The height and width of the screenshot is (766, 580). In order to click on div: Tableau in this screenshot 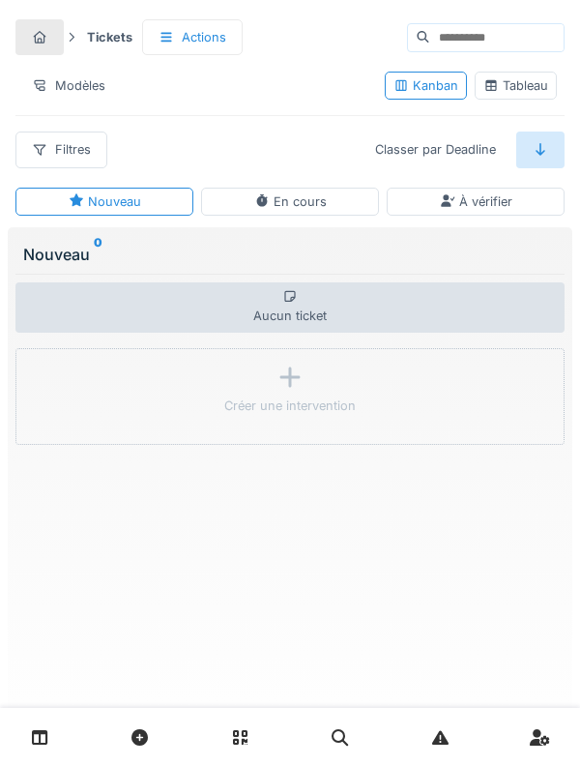, I will do `click(516, 85)`.